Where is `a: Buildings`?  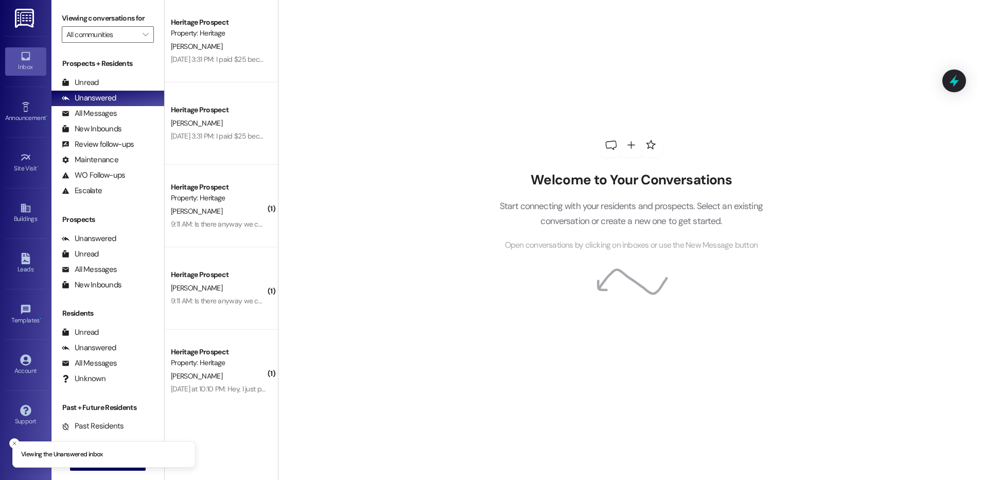
a: Buildings is located at coordinates (26, 213).